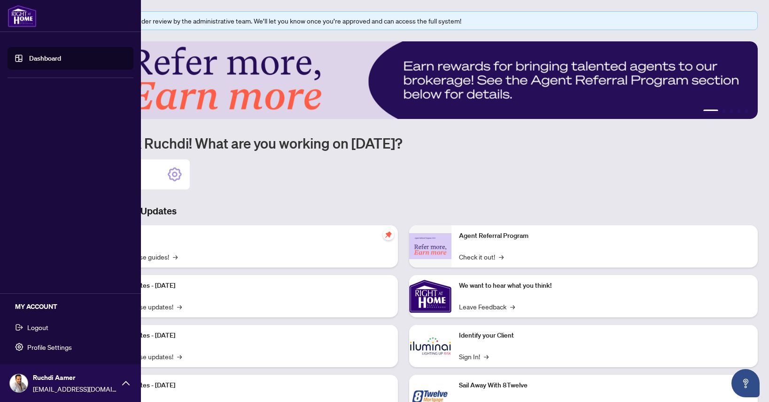 The image size is (769, 402). I want to click on button: Logout, so click(70, 327).